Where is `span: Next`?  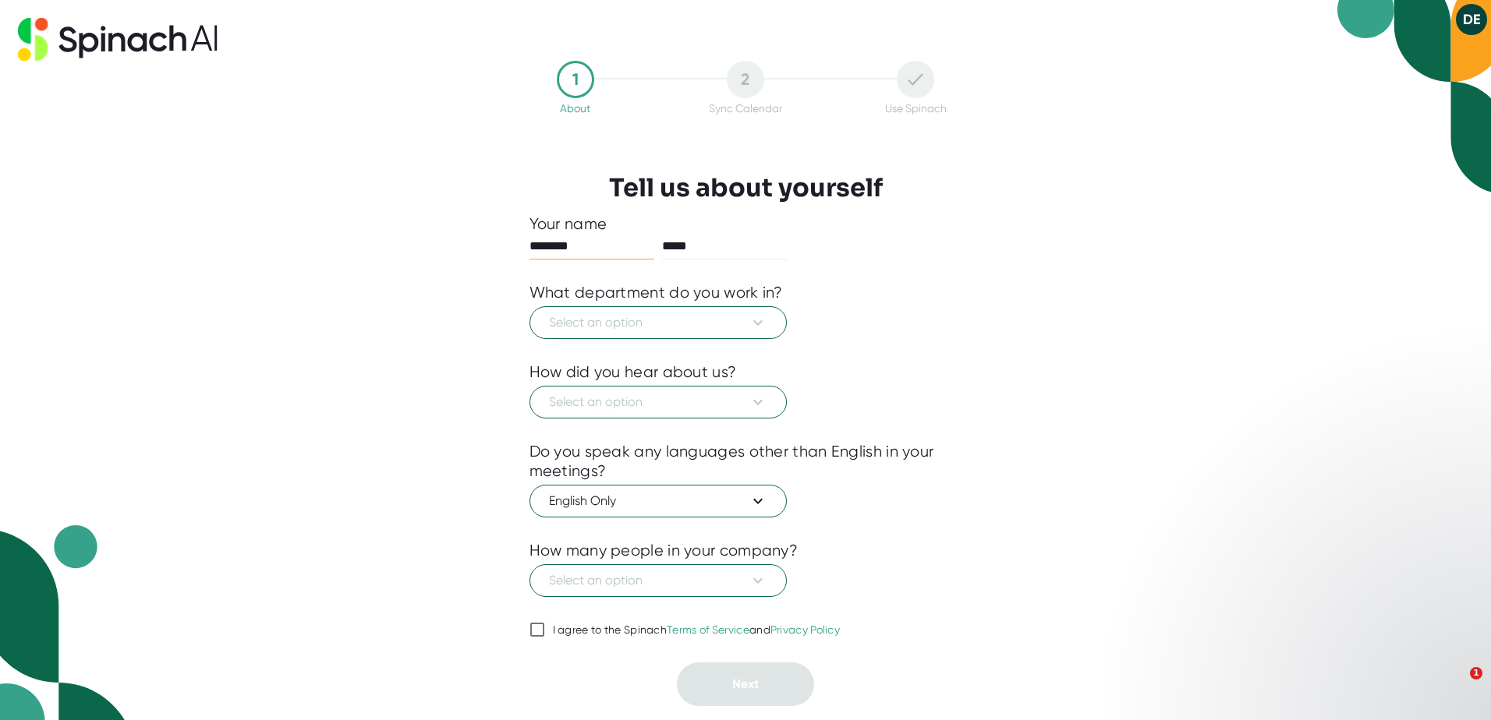 span: Next is located at coordinates (745, 684).